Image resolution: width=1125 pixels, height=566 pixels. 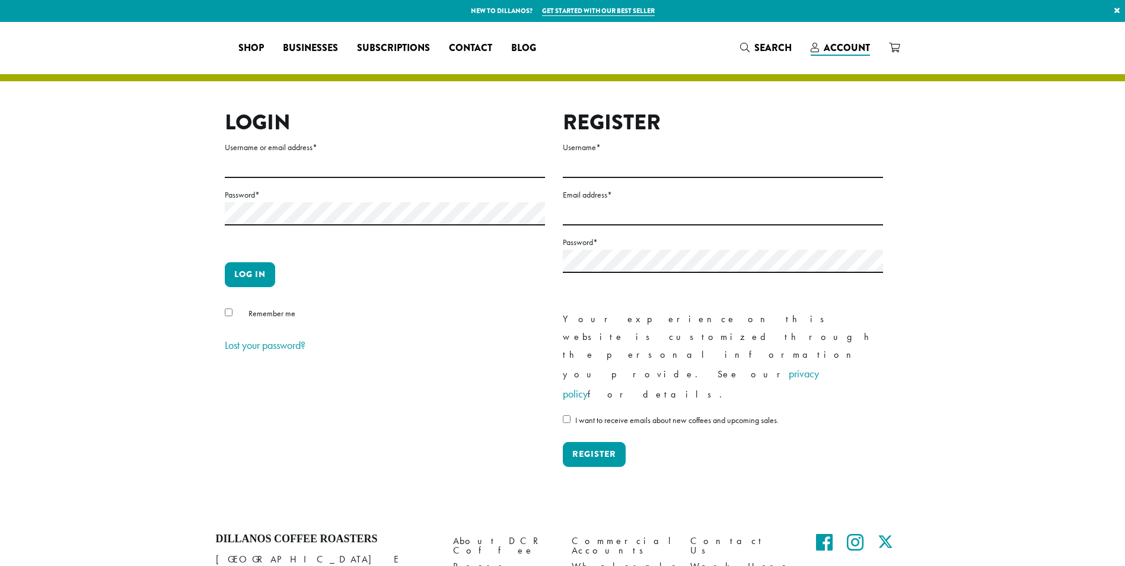 I want to click on a: Contact Us, so click(x=741, y=545).